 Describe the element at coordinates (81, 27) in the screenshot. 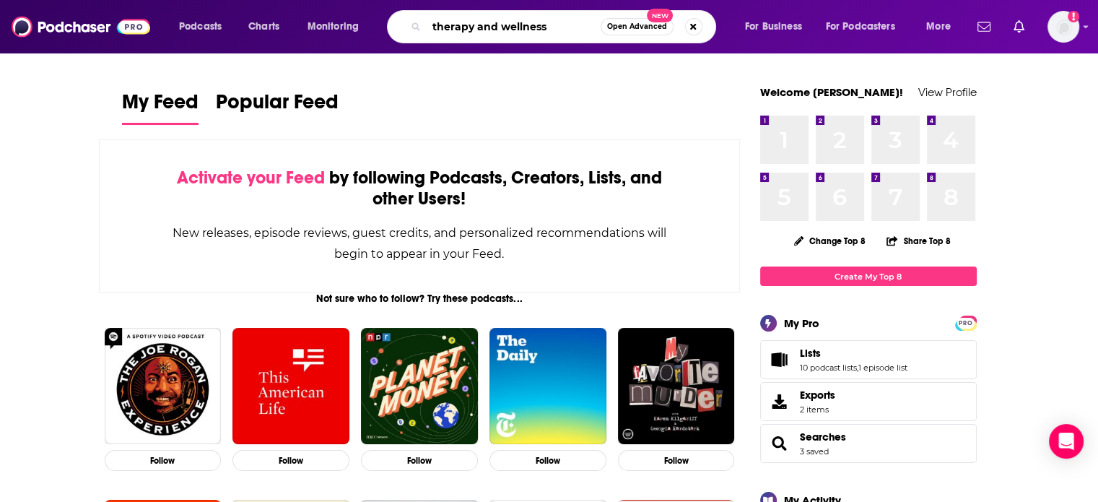

I see `a: Podchaser - Follow, Share and Rate Podcasts` at that location.